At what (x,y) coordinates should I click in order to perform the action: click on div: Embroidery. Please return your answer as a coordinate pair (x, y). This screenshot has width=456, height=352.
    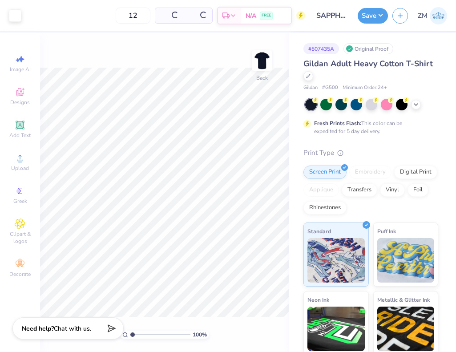
    Looking at the image, I should click on (371, 172).